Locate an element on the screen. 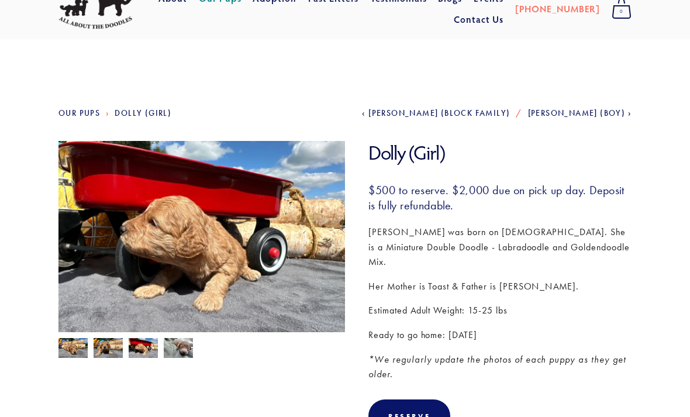  img: Dolly 2.jpg is located at coordinates (108, 349).